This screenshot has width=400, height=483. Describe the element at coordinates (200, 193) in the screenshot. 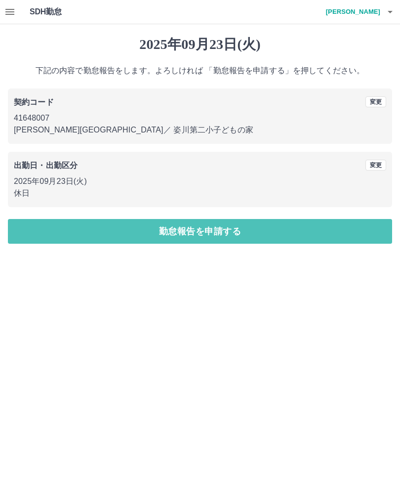

I see `p: 休日` at that location.